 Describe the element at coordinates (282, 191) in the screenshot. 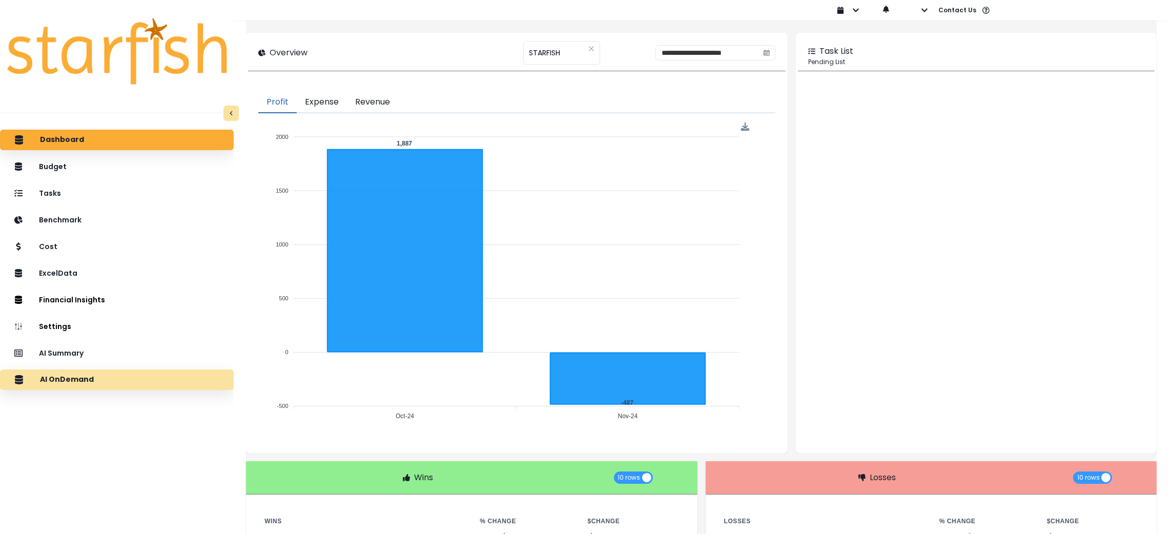

I see `tspan: 1500` at that location.